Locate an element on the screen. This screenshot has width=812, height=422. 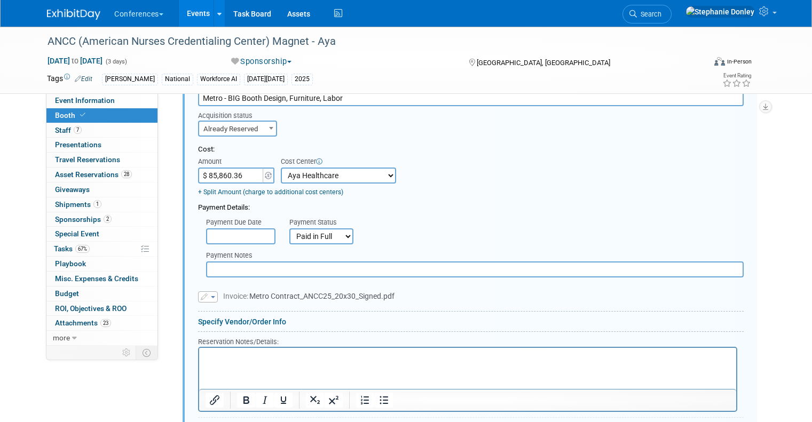
span: Special Event is located at coordinates (77, 234).